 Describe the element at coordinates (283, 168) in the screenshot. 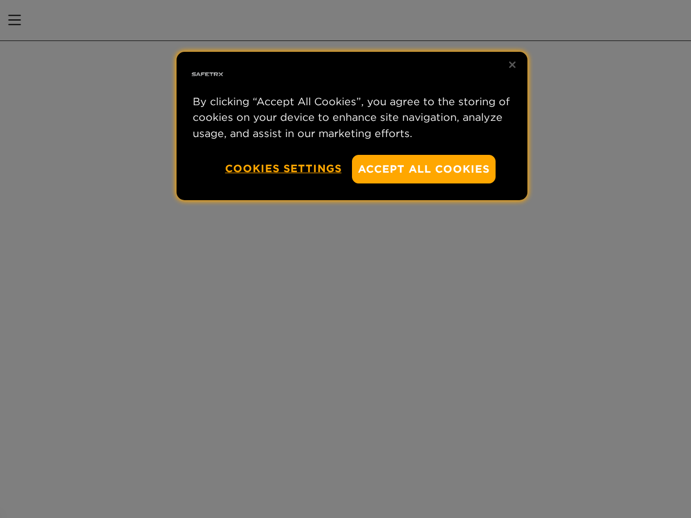

I see `button: Cookies Settings` at that location.